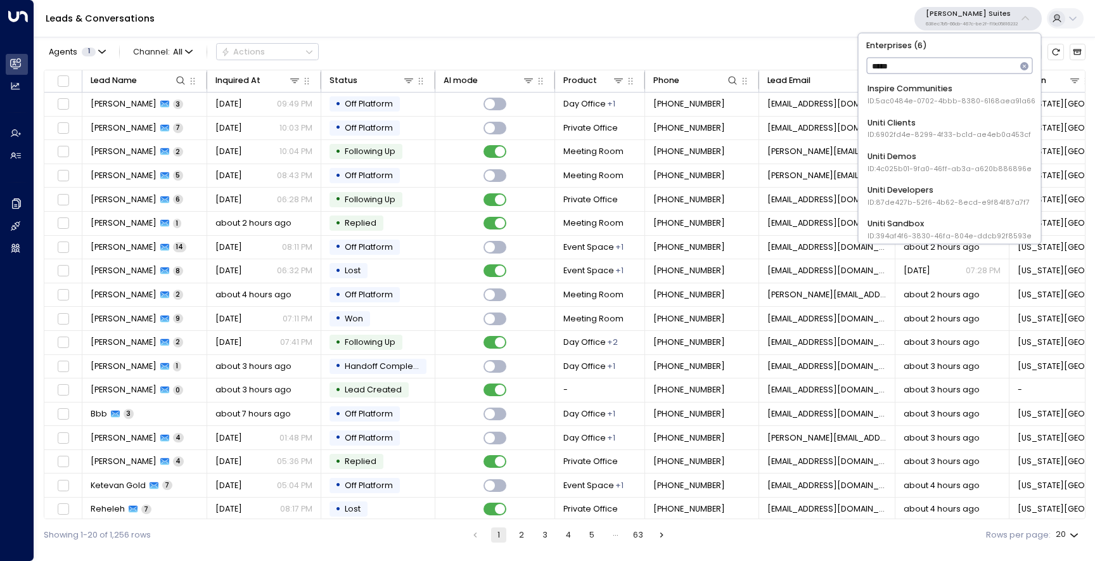  What do you see at coordinates (522, 535) in the screenshot?
I see `button: Go to page 2` at bounding box center [522, 535].